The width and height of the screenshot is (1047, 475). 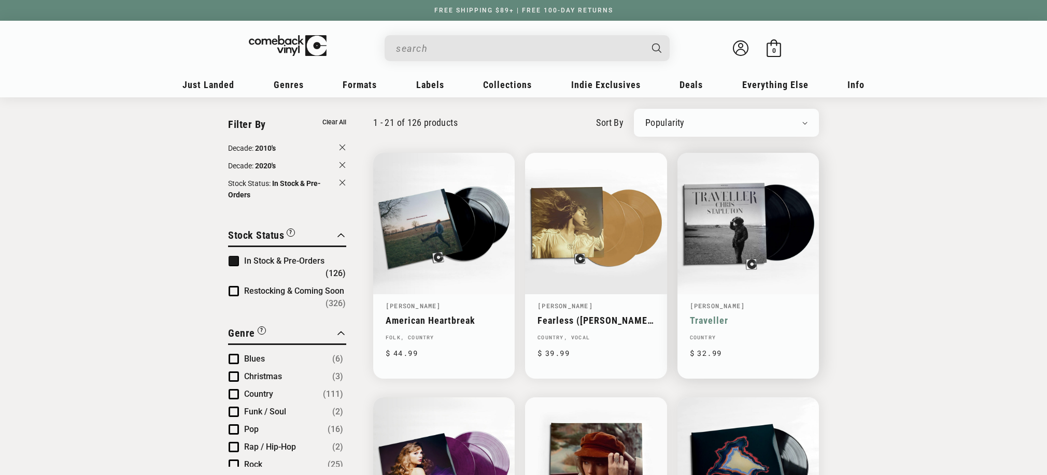 What do you see at coordinates (337, 359) in the screenshot?
I see `span: Number of products: (6)` at bounding box center [337, 359].